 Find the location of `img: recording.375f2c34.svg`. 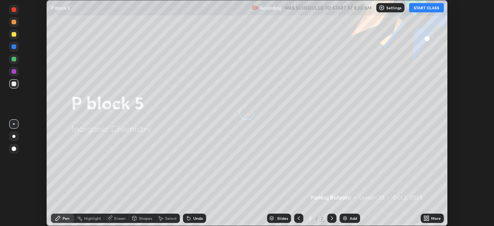

img: recording.375f2c34.svg is located at coordinates (255, 8).